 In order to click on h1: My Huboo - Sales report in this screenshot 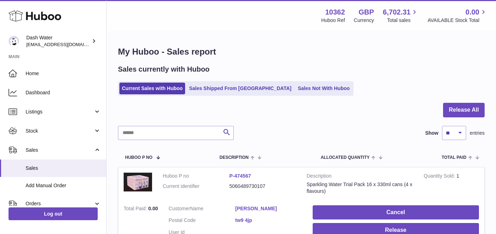, I will do `click(301, 52)`.